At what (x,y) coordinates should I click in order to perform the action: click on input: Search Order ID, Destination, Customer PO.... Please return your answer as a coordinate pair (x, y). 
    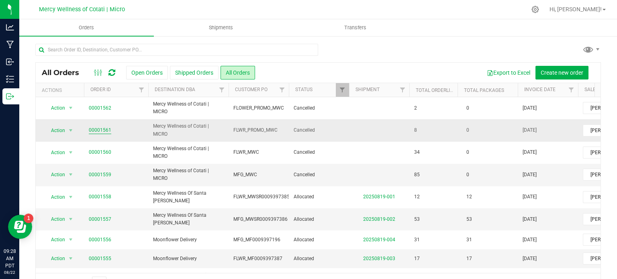
    Looking at the image, I should click on (177, 50).